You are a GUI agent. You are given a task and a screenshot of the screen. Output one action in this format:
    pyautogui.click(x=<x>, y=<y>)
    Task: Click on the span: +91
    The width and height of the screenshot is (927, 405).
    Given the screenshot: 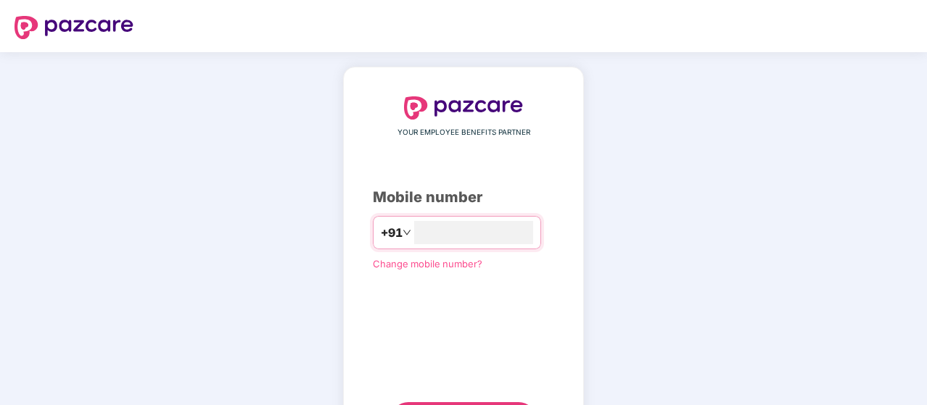 What is the action you would take?
    pyautogui.click(x=392, y=233)
    